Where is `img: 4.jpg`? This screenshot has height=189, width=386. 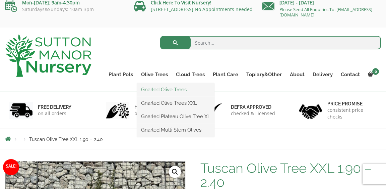
img: 4.jpg is located at coordinates (311, 110).